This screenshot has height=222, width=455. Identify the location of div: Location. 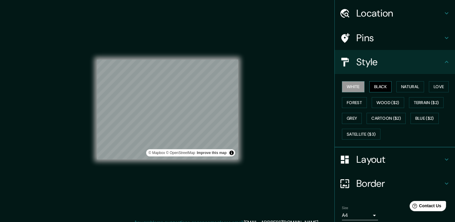
(395, 13).